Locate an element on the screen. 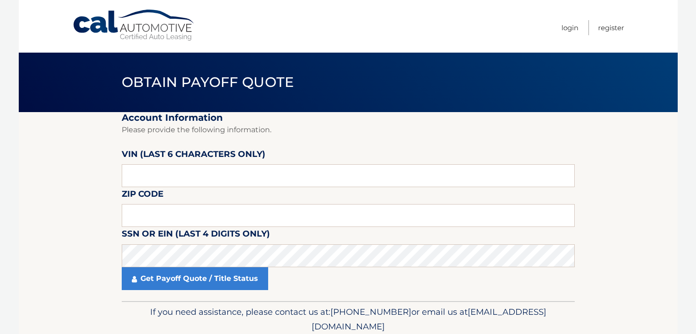  a: Register is located at coordinates (611, 27).